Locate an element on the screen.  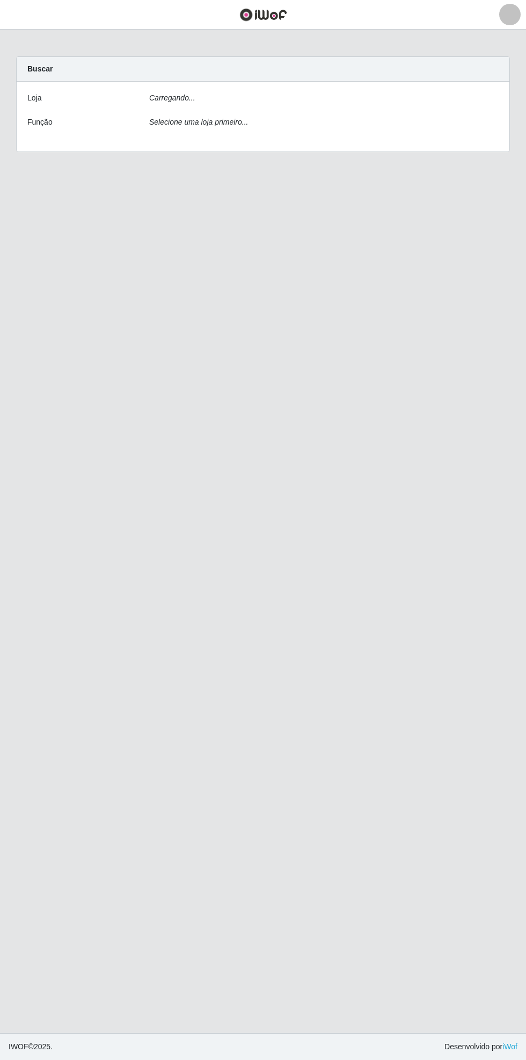
i: Selecione uma loja primeiro... is located at coordinates (199, 122).